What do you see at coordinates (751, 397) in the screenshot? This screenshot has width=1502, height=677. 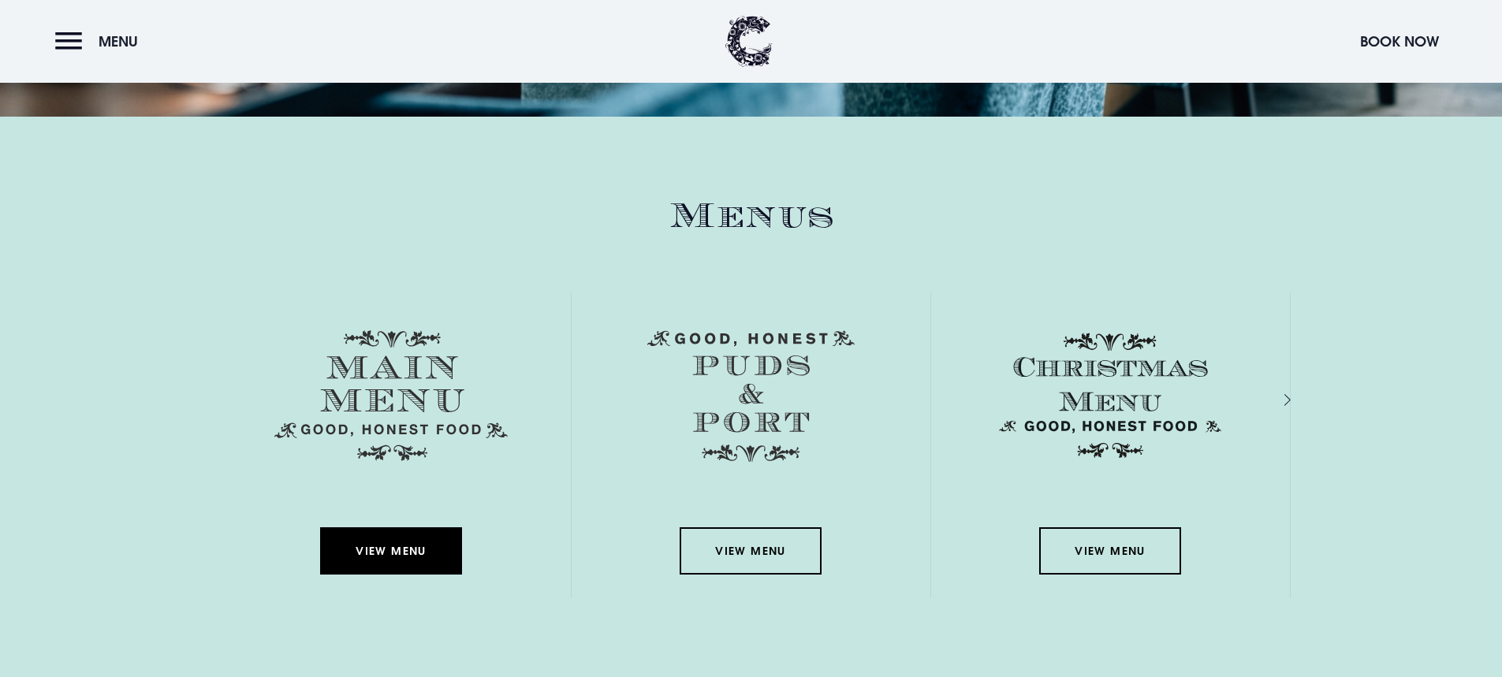 I see `img: Menu puds and port` at bounding box center [751, 397].